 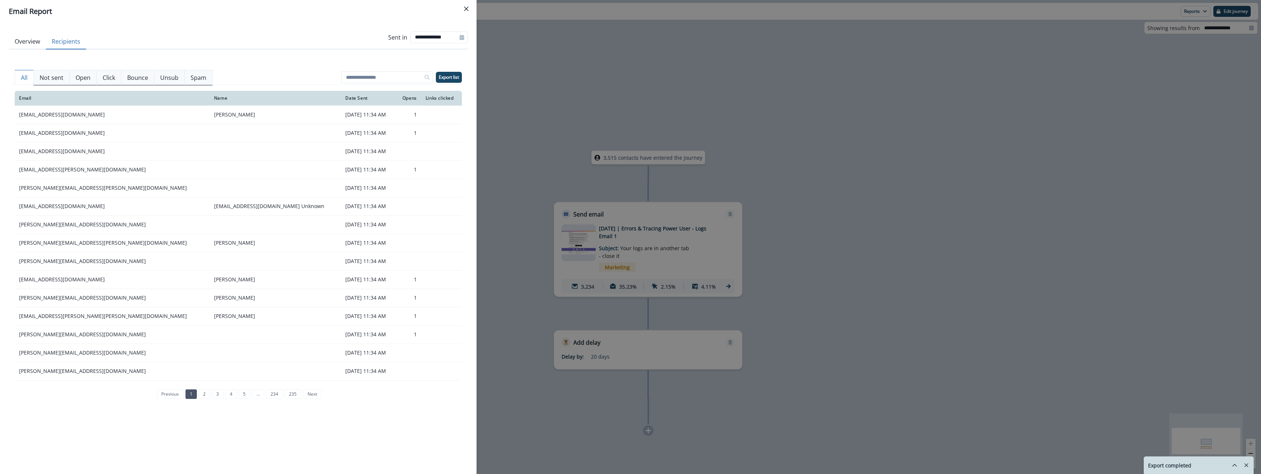 I want to click on a: Page 5, so click(x=244, y=394).